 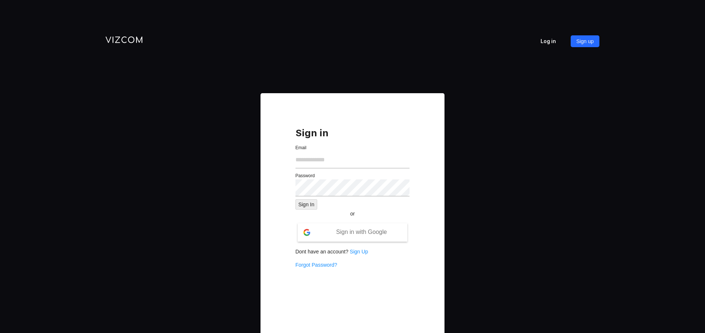 What do you see at coordinates (353, 232) in the screenshot?
I see `button: Sign in with Google` at bounding box center [353, 232].